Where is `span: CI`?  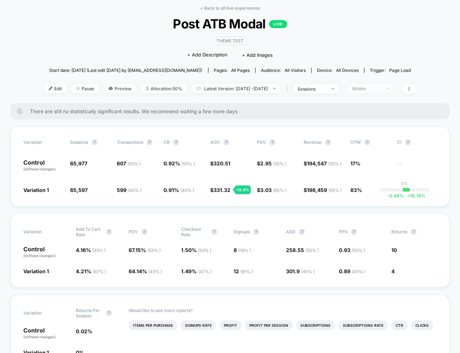
span: CI is located at coordinates (417, 142).